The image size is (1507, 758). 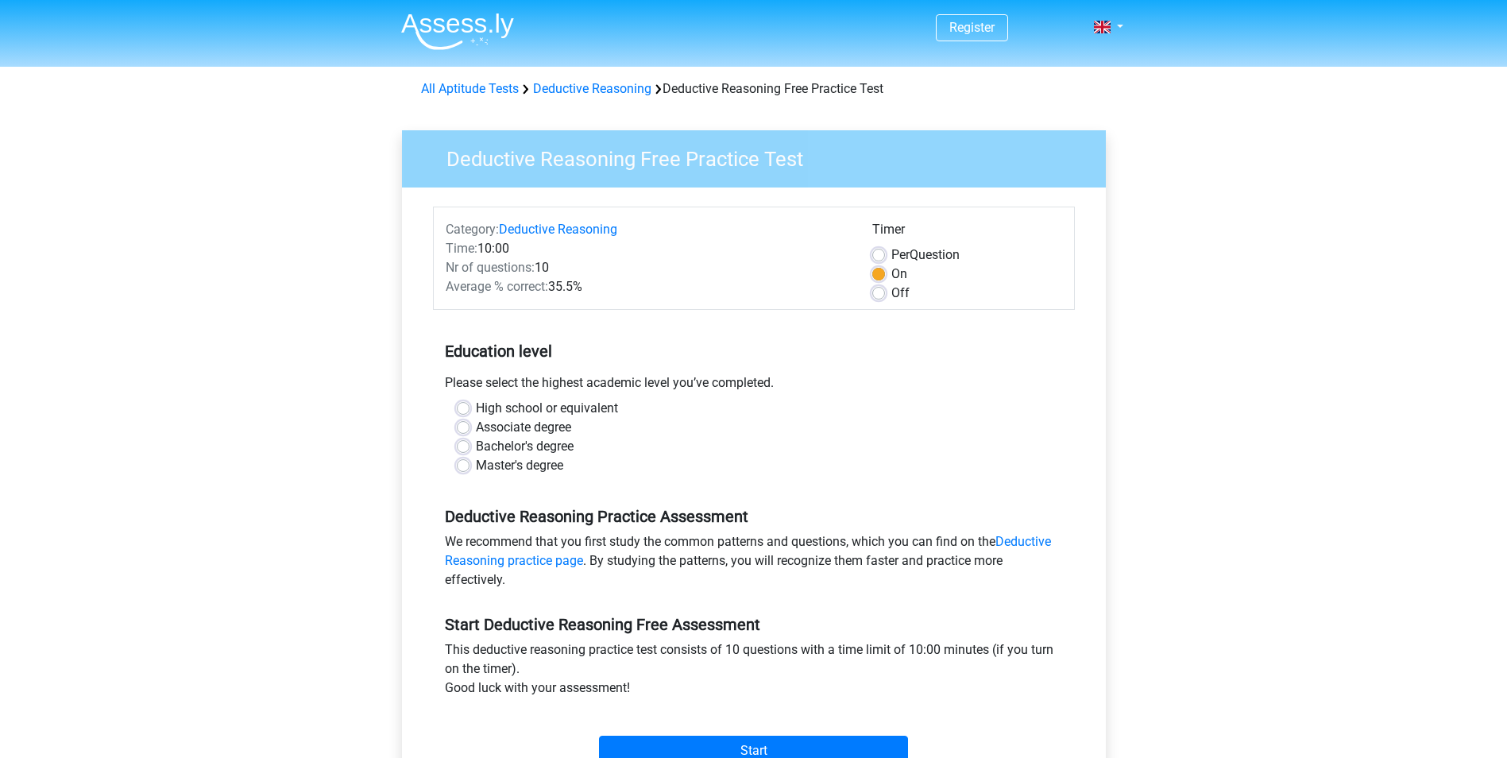 What do you see at coordinates (647, 249) in the screenshot?
I see `div: 10:00` at bounding box center [647, 249].